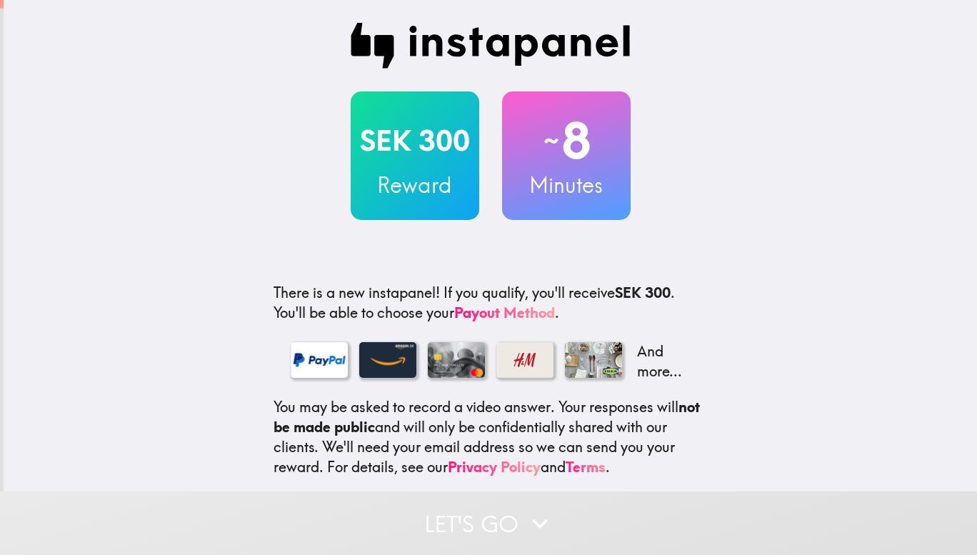 This screenshot has height=555, width=977. What do you see at coordinates (566, 185) in the screenshot?
I see `h3: Minutes` at bounding box center [566, 185].